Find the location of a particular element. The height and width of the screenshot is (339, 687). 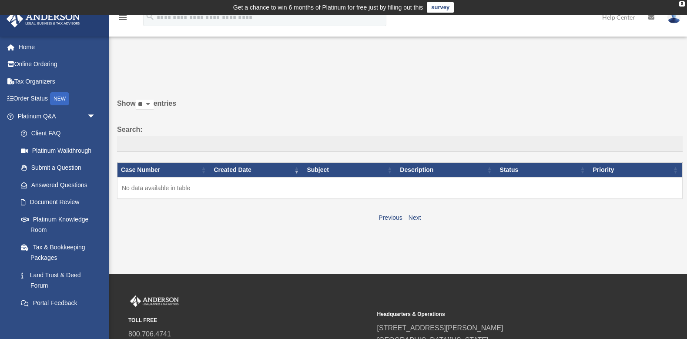

a: Order StatusNEW is located at coordinates (57, 99).